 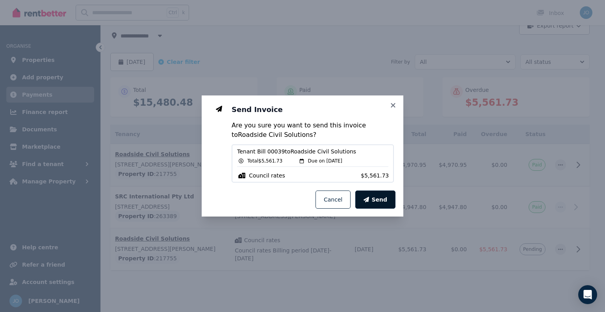 What do you see at coordinates (313, 151) in the screenshot?
I see `span: Tenant Bill 00039 to Roadside Civil Solutions` at bounding box center [313, 151].